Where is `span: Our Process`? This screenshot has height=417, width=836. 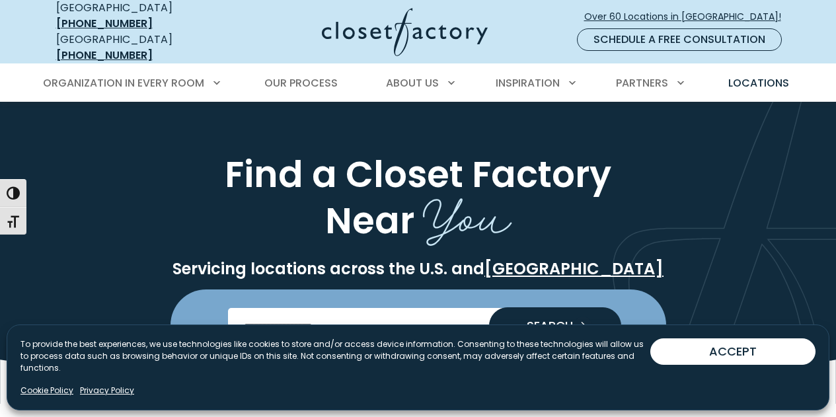
span: Our Process is located at coordinates (301, 83).